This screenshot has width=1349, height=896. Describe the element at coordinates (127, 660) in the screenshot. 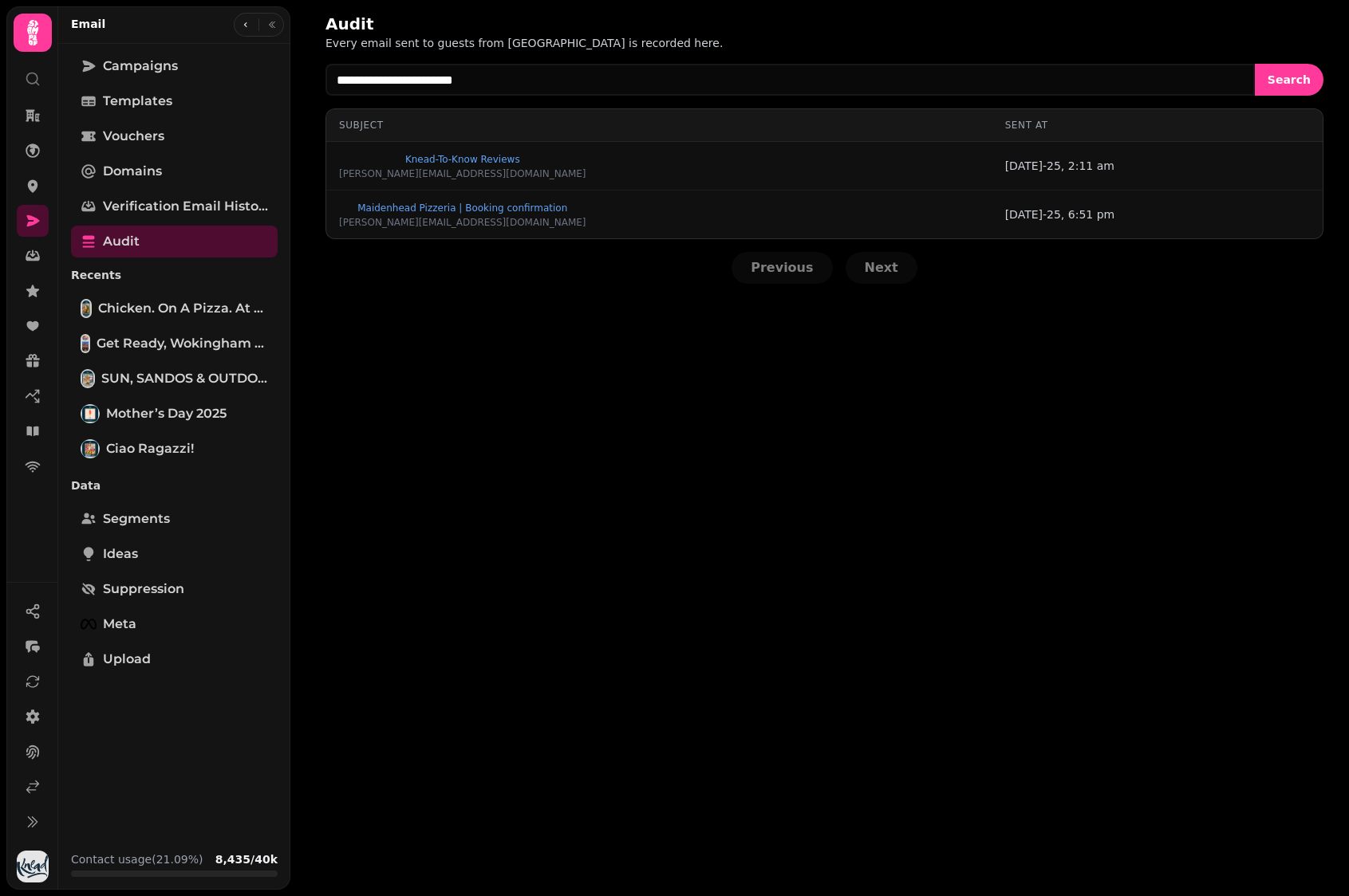

I see `span: Upload` at that location.